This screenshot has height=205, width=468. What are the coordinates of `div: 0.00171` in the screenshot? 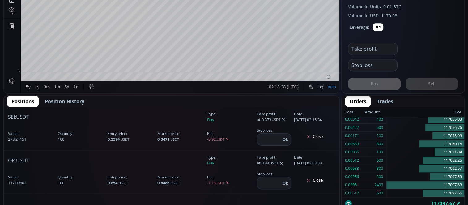 It's located at (352, 136).